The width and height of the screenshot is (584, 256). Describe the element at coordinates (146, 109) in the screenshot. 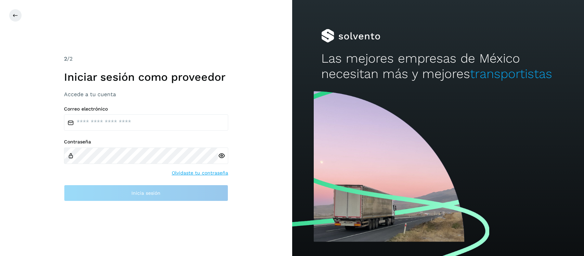

I see `label: Correo electrónico` at that location.